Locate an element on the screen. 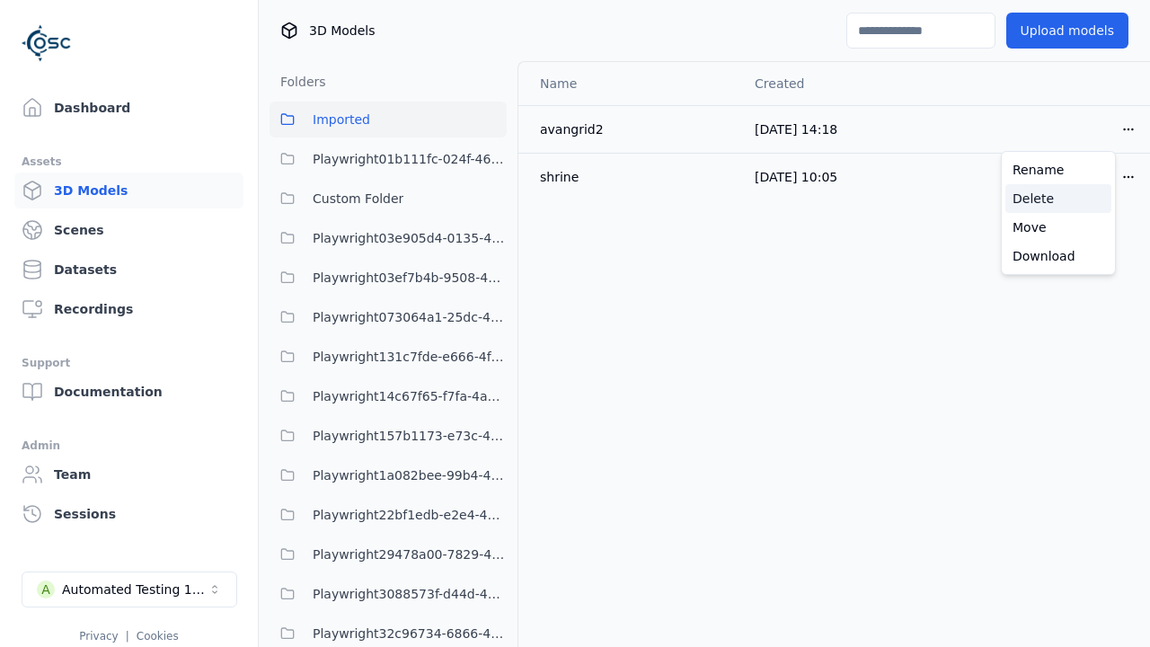 The image size is (1150, 647). a: Move is located at coordinates (1058, 227).